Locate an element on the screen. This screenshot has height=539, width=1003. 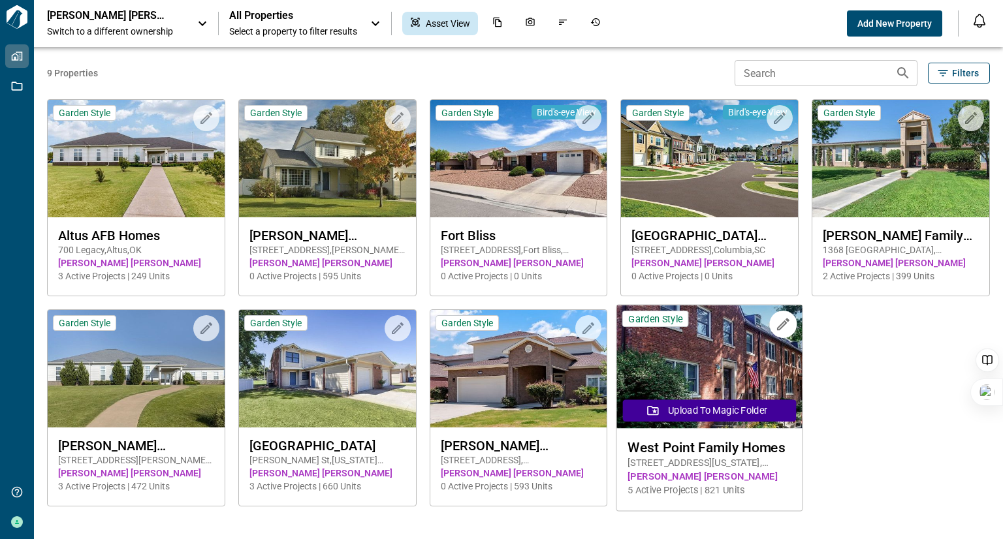
div: Asset View is located at coordinates (440, 24).